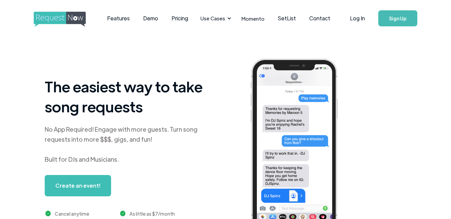 The width and height of the screenshot is (451, 219). I want to click on a: Demo, so click(150, 18).